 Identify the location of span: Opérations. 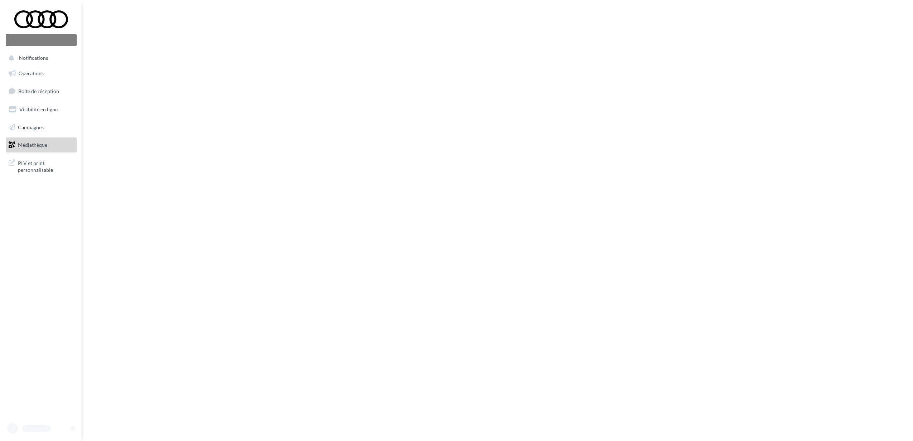
(31, 73).